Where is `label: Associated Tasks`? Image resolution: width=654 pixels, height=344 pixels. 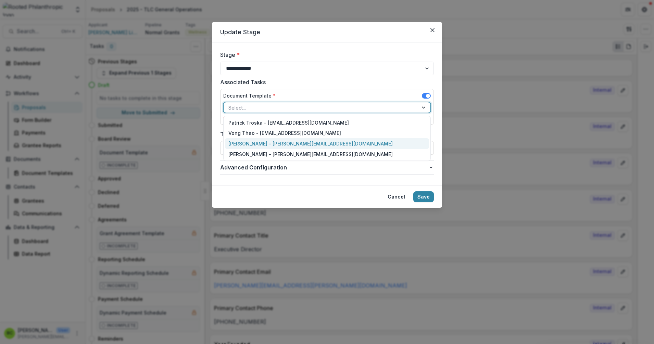 label: Associated Tasks is located at coordinates (325, 82).